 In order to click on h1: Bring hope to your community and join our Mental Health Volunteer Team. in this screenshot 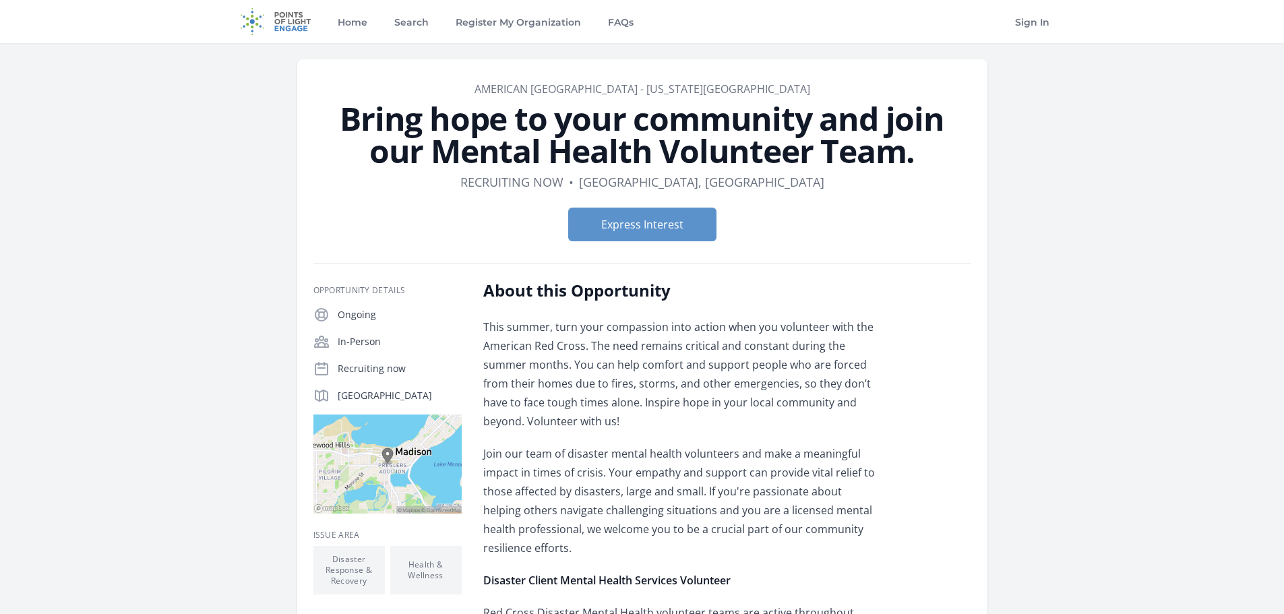, I will do `click(642, 135)`.